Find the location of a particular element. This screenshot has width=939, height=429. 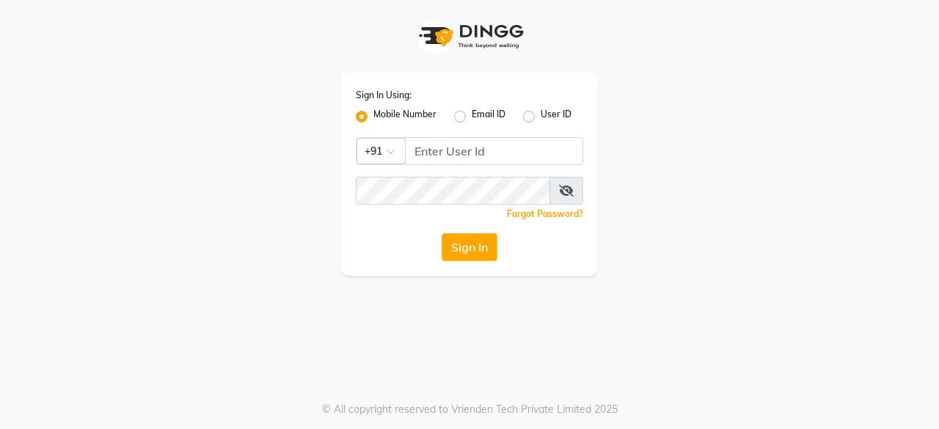

img: logo1.svg is located at coordinates (469, 36).